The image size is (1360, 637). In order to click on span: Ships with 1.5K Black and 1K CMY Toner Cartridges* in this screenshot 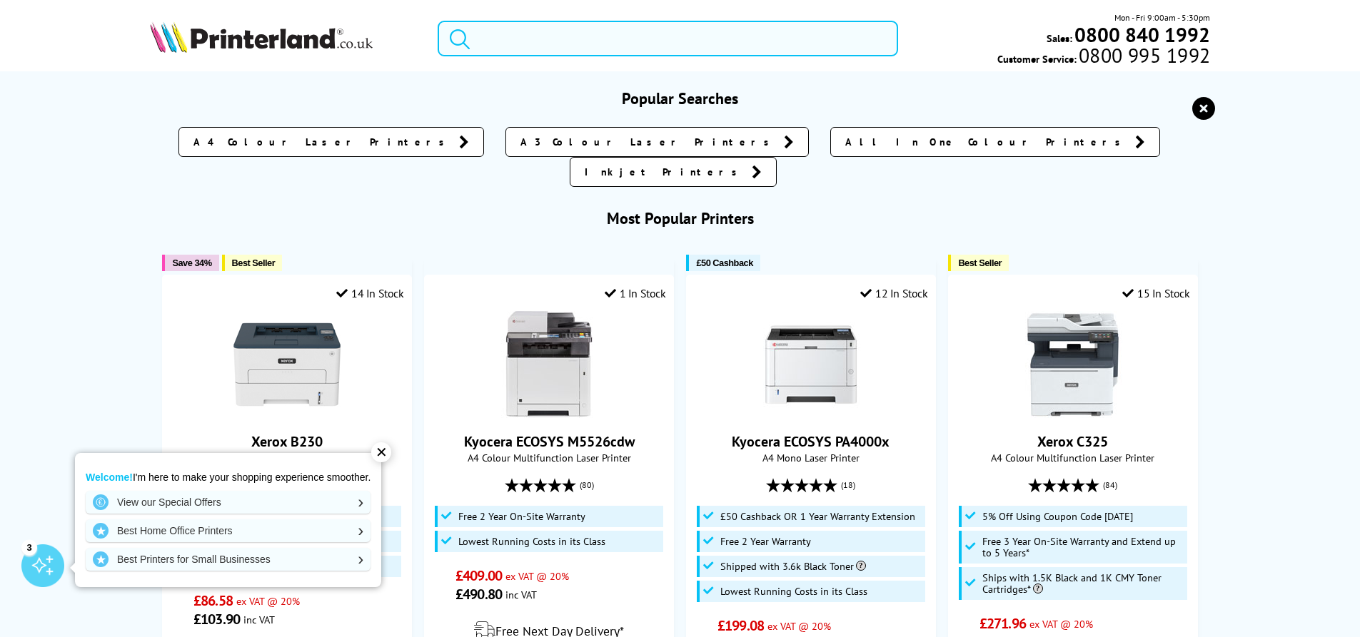, I will do `click(1083, 584)`.